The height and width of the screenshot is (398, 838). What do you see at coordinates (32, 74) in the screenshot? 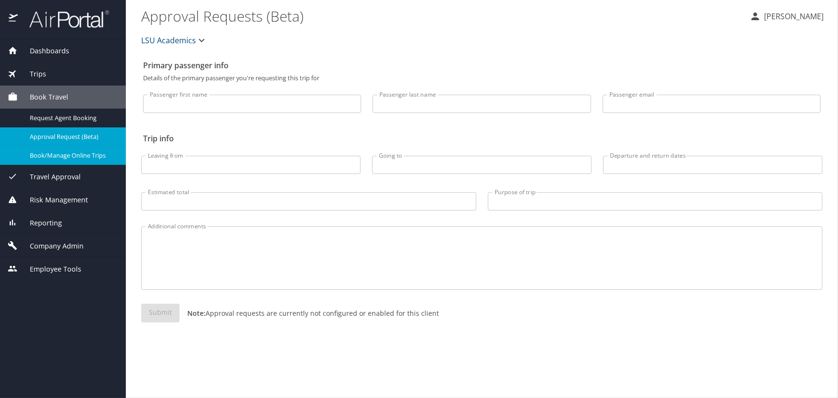
I see `span: Trips` at bounding box center [32, 74].